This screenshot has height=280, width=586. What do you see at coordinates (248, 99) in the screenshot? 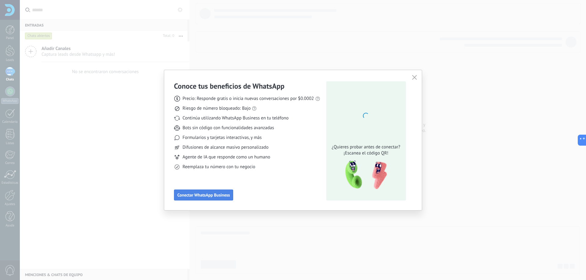
I see `span: Precio: Responde gratis o inicia nuevas conversaciones por $0.0002` at bounding box center [248, 99].